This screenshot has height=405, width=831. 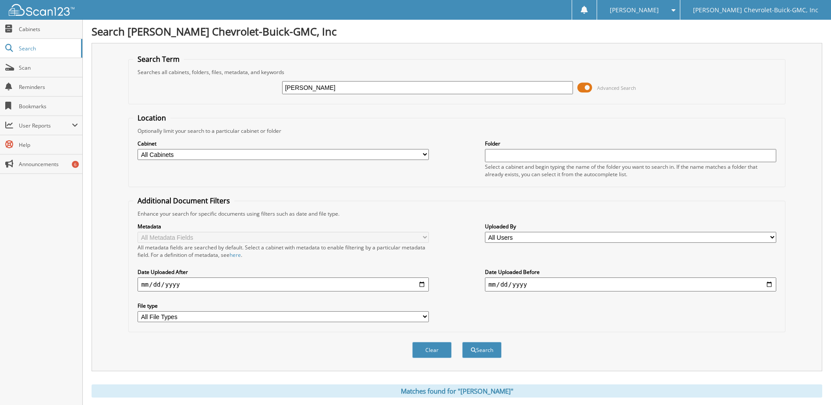 I want to click on span: Bookmarks, so click(x=48, y=106).